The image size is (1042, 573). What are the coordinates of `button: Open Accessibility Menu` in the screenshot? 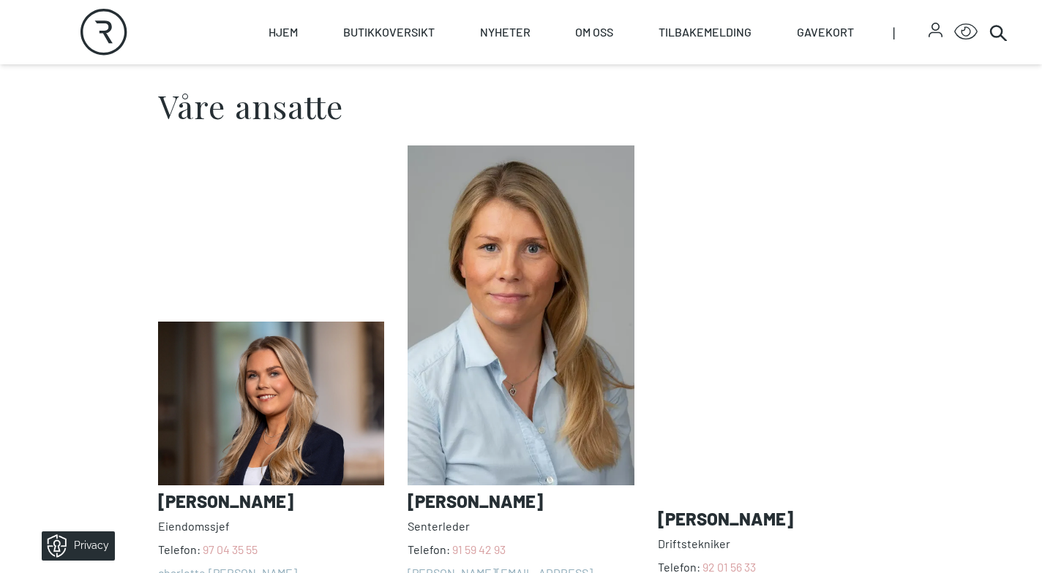 It's located at (965, 32).